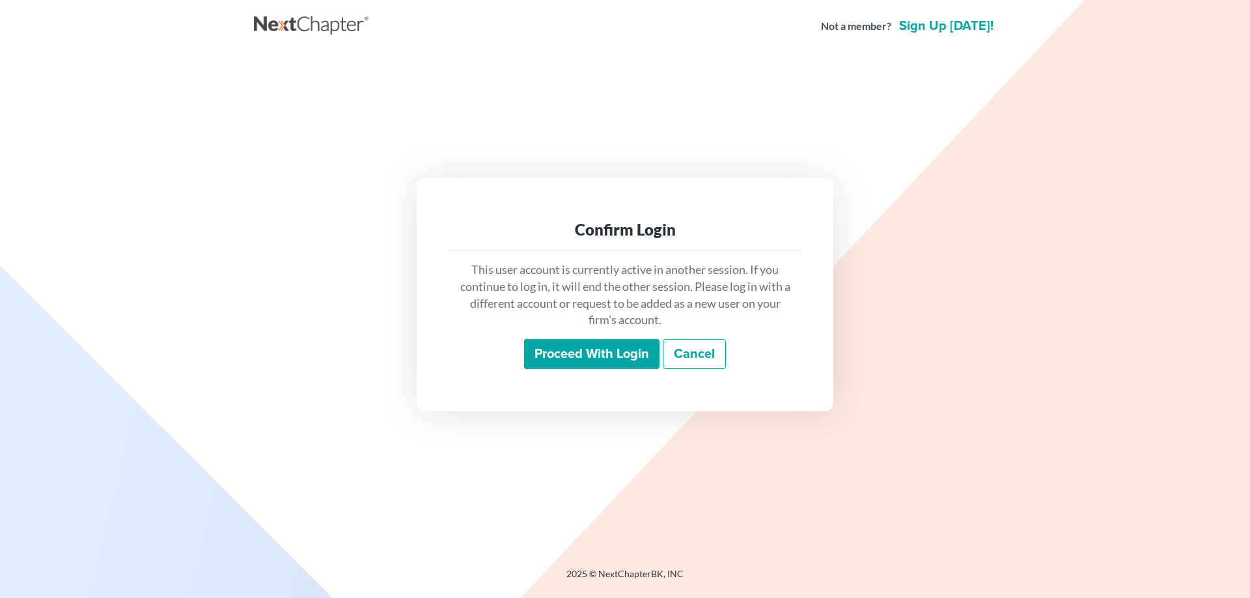  What do you see at coordinates (625, 295) in the screenshot?
I see `p: This user account is currently active in another session. If you continue to log in, it will end ...` at bounding box center [625, 295].